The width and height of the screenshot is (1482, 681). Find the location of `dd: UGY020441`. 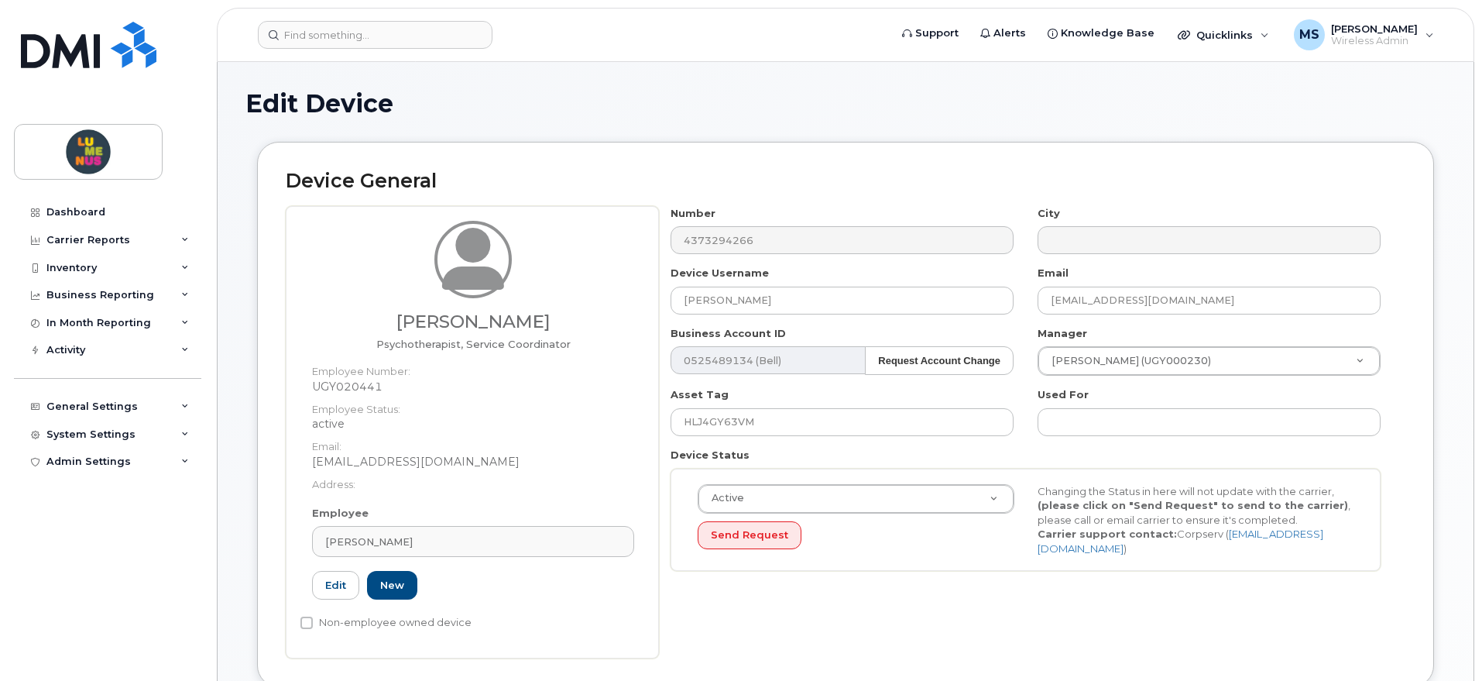

dd: UGY020441 is located at coordinates (473, 386).